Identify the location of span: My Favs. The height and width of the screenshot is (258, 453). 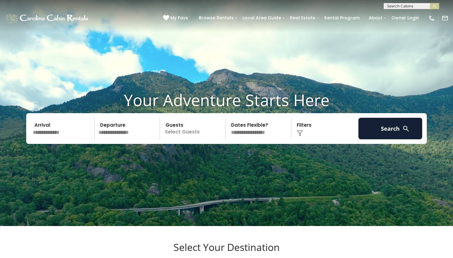
(179, 18).